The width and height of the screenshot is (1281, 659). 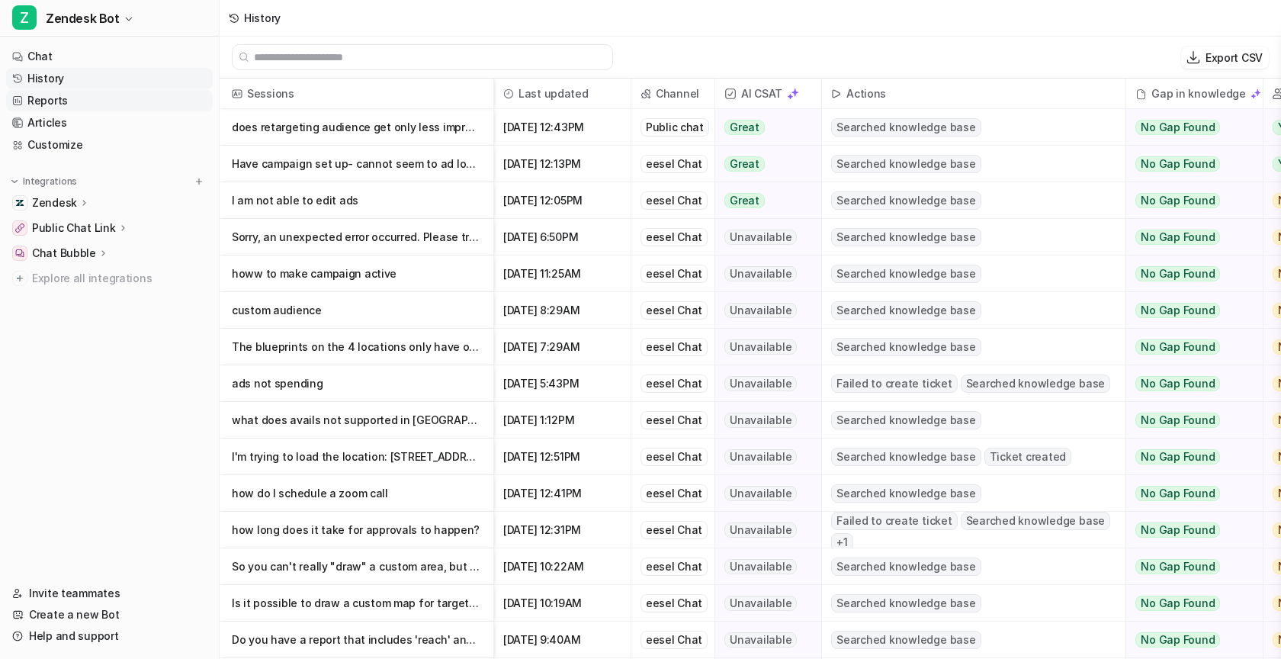 What do you see at coordinates (109, 593) in the screenshot?
I see `a: Invite teammates` at bounding box center [109, 593].